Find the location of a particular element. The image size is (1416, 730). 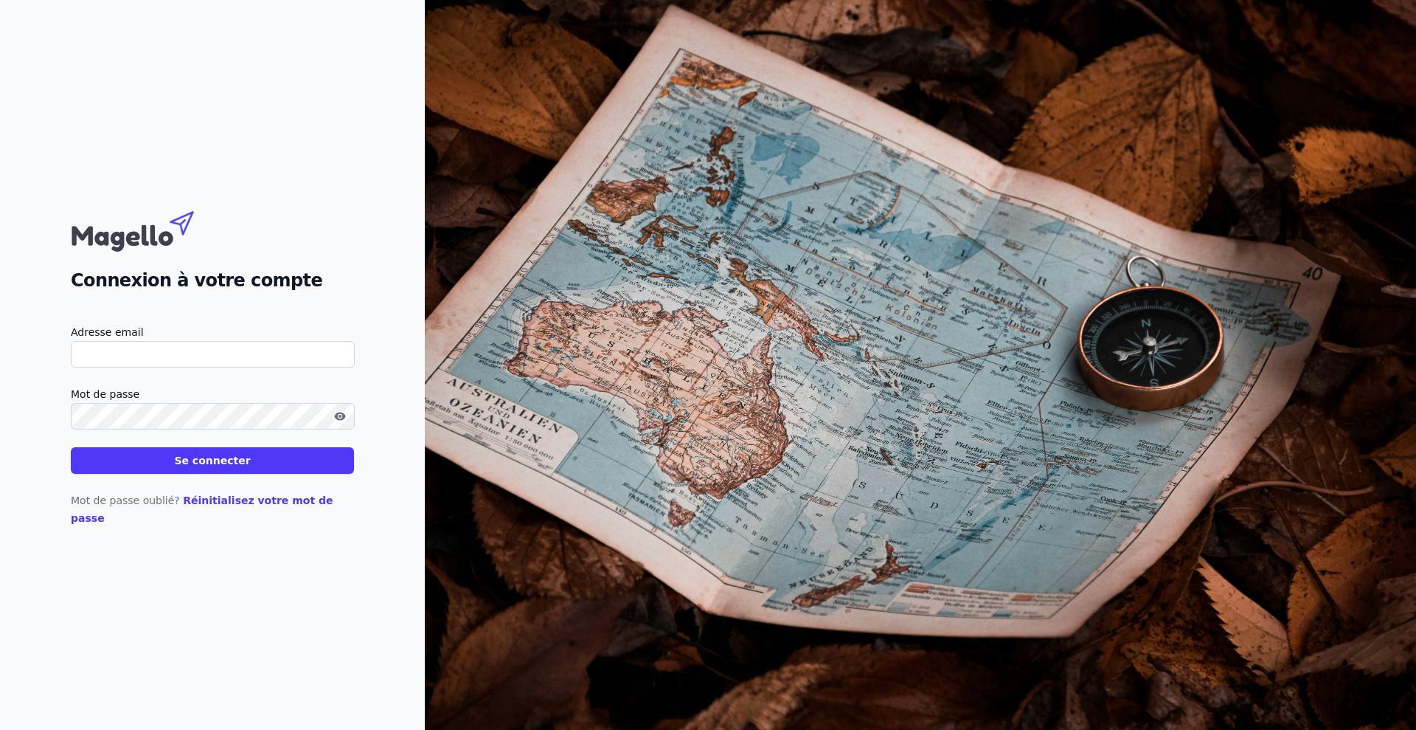

button: Se connecter is located at coordinates (212, 460).